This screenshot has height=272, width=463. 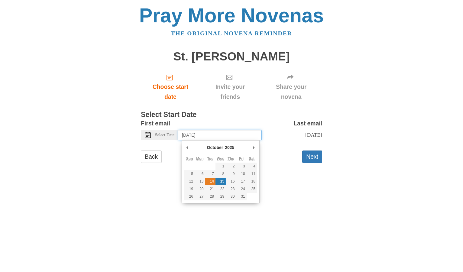 I want to click on button: 18, so click(x=252, y=181).